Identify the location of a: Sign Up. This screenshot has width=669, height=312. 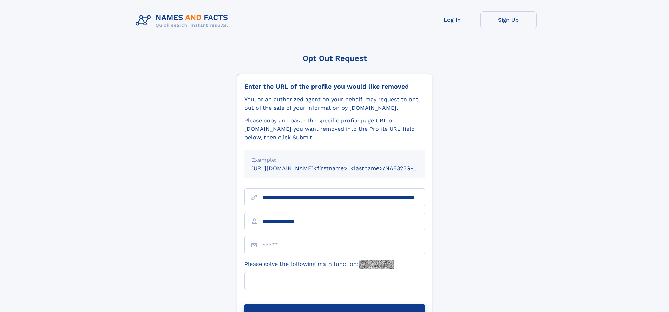
(509, 20).